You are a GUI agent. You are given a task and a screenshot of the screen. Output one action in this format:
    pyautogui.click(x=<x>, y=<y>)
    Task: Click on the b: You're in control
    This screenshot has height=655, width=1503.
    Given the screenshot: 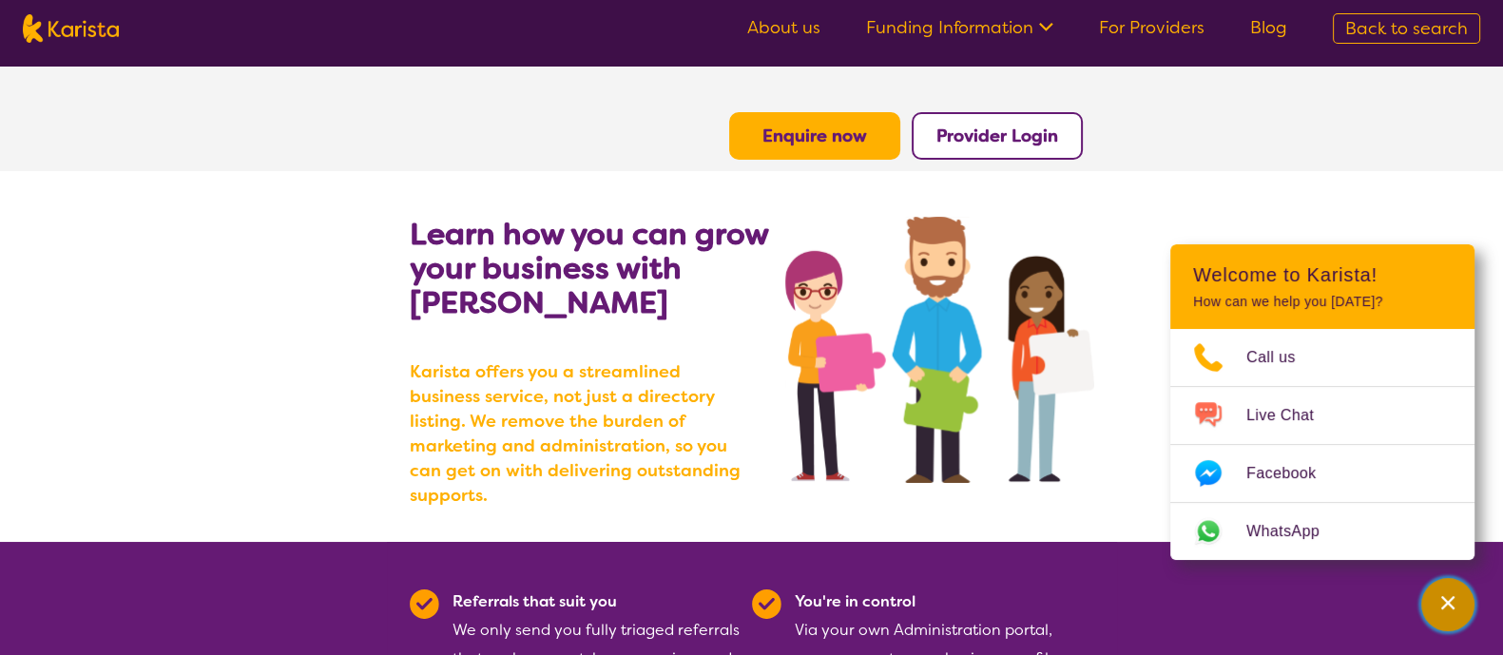 What is the action you would take?
    pyautogui.click(x=855, y=601)
    